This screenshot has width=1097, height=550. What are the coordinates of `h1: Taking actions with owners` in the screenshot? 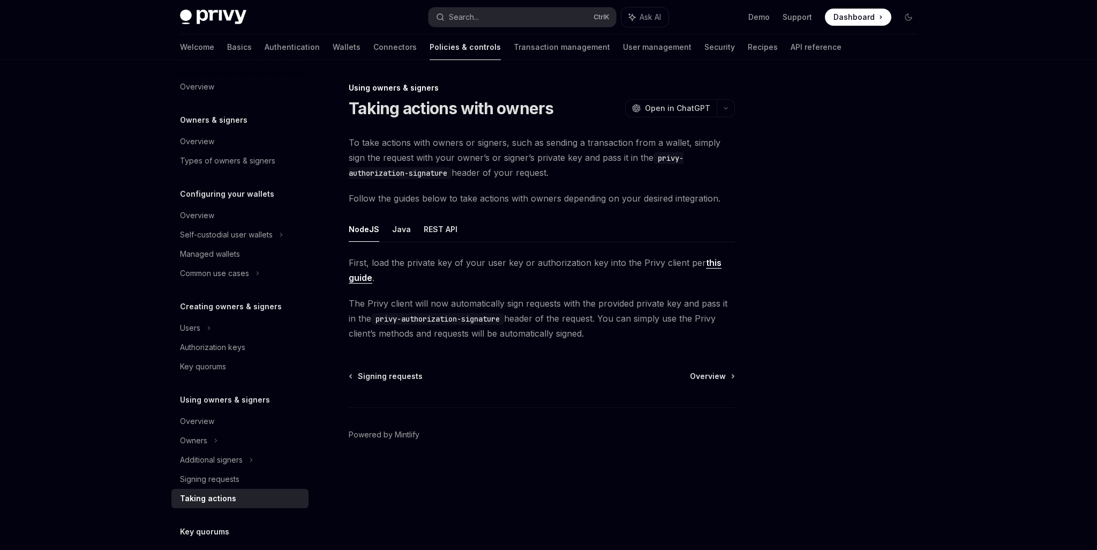 It's located at (451, 108).